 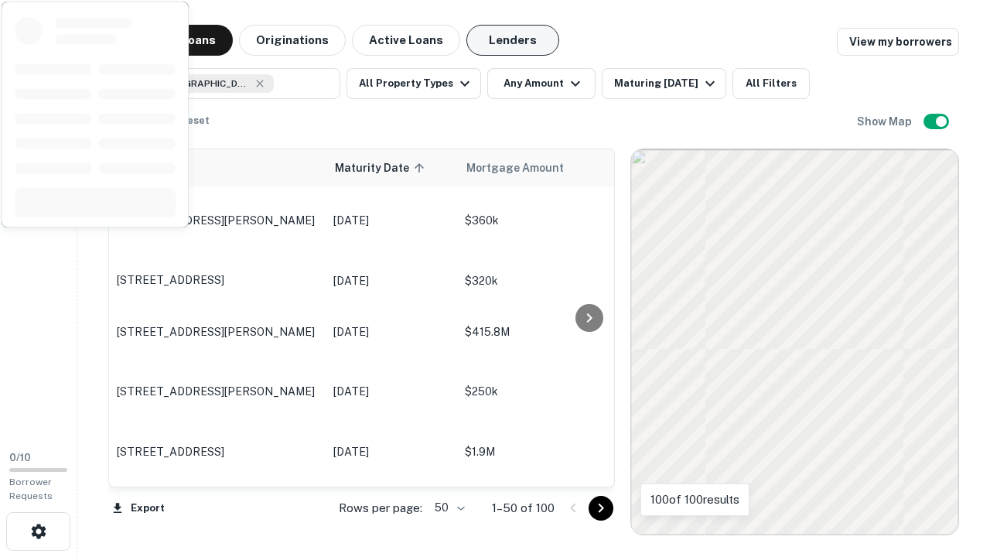 What do you see at coordinates (542, 220) in the screenshot?
I see `p: $360k` at bounding box center [542, 220].